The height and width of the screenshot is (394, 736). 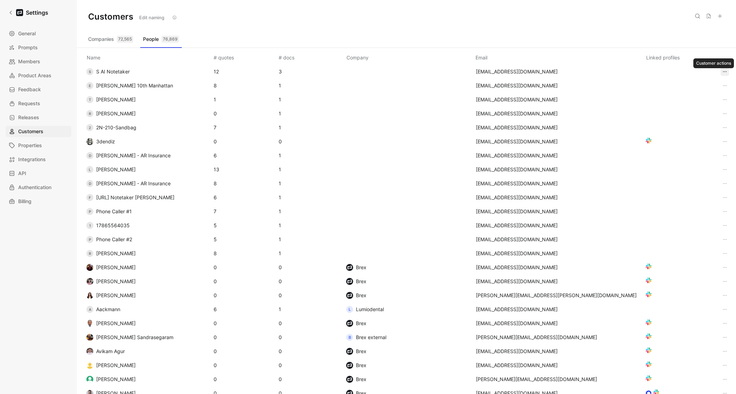 What do you see at coordinates (106, 351) in the screenshot?
I see `button: Avikam Agur` at bounding box center [106, 351].